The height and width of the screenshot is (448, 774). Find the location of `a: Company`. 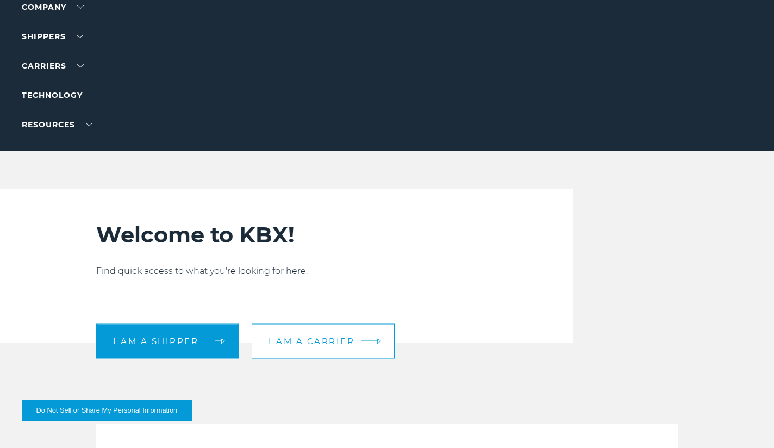

a: Company is located at coordinates (53, 7).